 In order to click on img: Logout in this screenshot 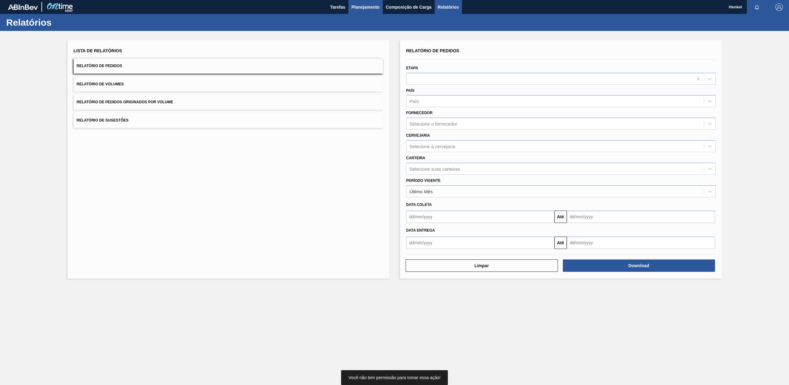, I will do `click(779, 7)`.